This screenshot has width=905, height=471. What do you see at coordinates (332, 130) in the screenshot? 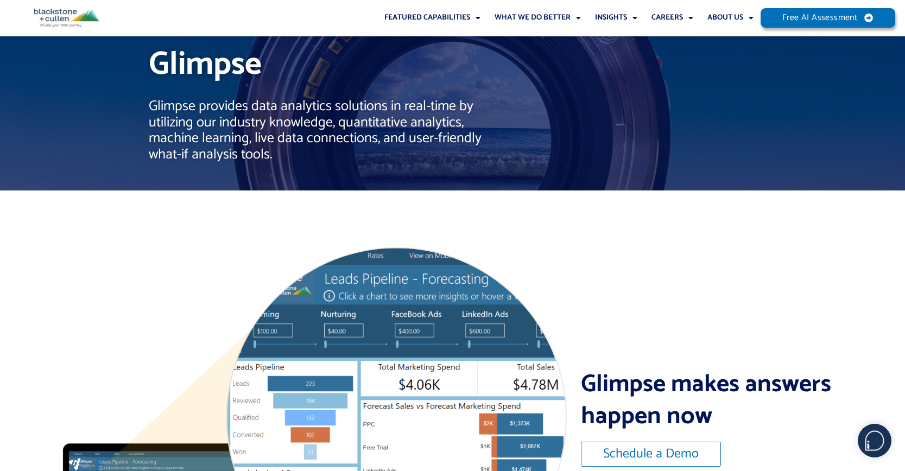
I see `p: Glimpse provides data analytics solutions in real-time by utilizing our industry knowledge, quant...` at bounding box center [332, 130].